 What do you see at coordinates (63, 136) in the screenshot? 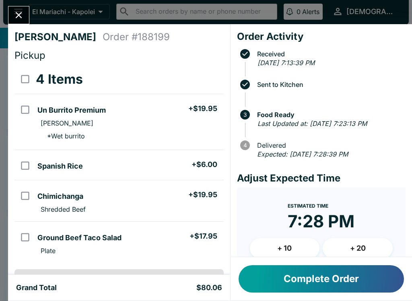
I see `p: * Wet burrito` at bounding box center [63, 136].